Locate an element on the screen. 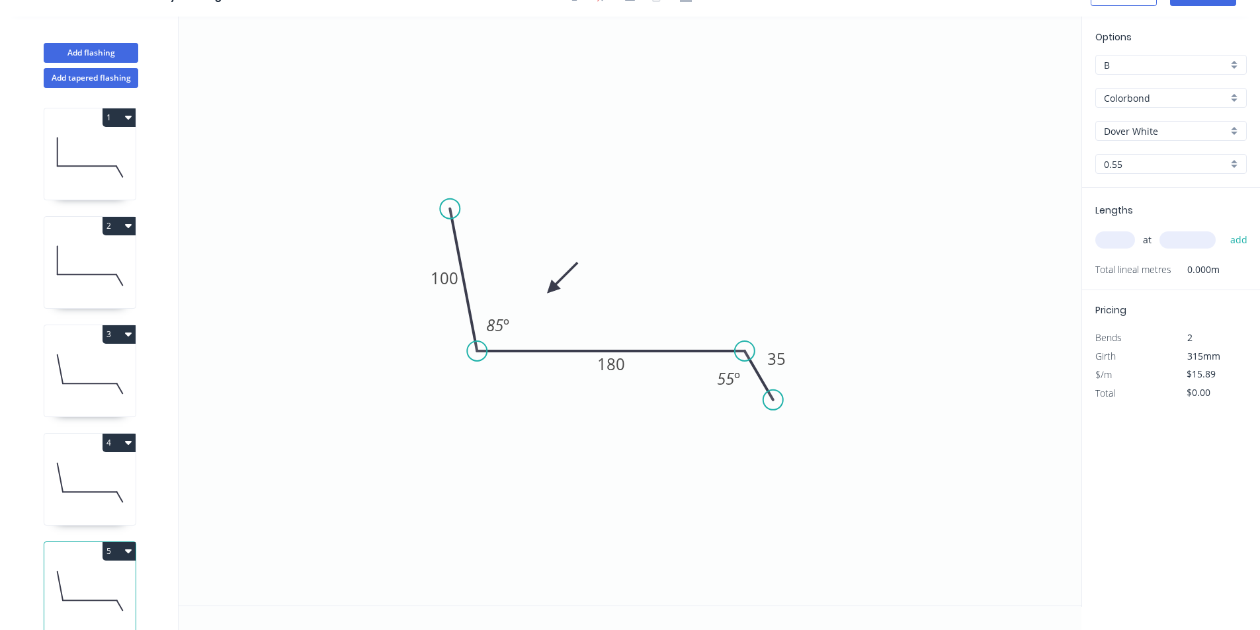  span: Options is located at coordinates (1113, 37).